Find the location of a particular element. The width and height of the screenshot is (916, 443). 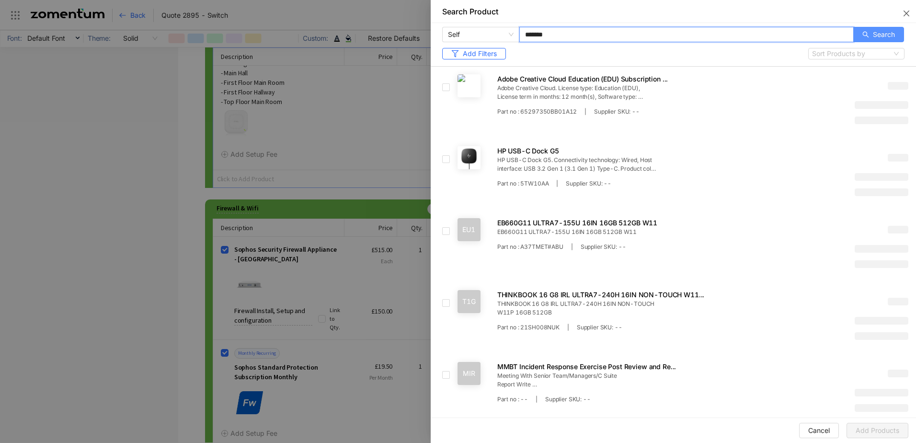

span: Part no : 21SH008NUK is located at coordinates (529, 327).